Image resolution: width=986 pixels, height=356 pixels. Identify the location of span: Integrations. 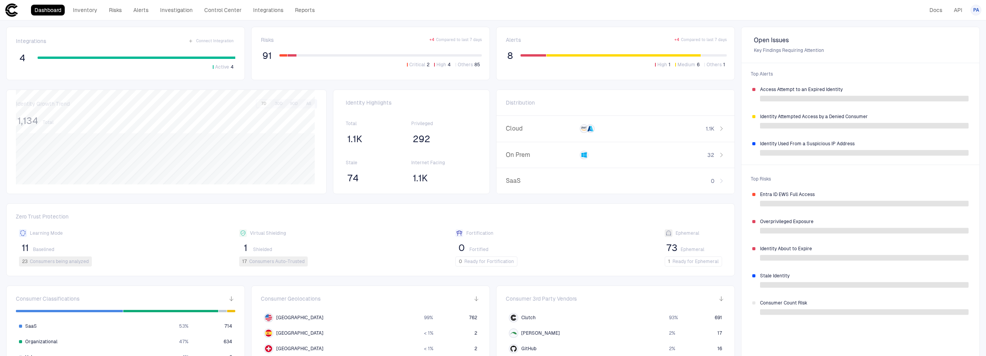
(31, 41).